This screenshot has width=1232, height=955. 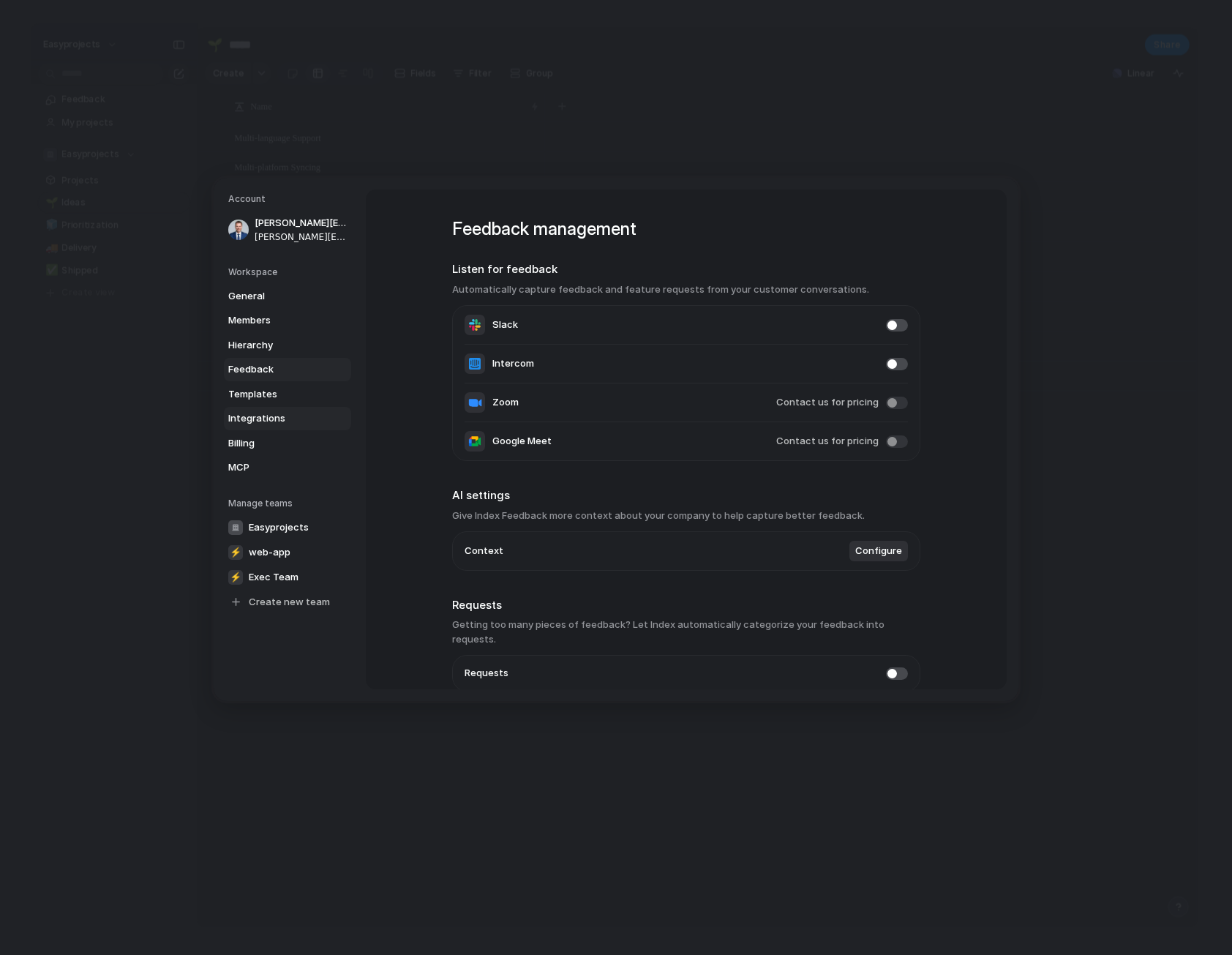 What do you see at coordinates (879, 551) in the screenshot?
I see `button: Configure` at bounding box center [879, 551].